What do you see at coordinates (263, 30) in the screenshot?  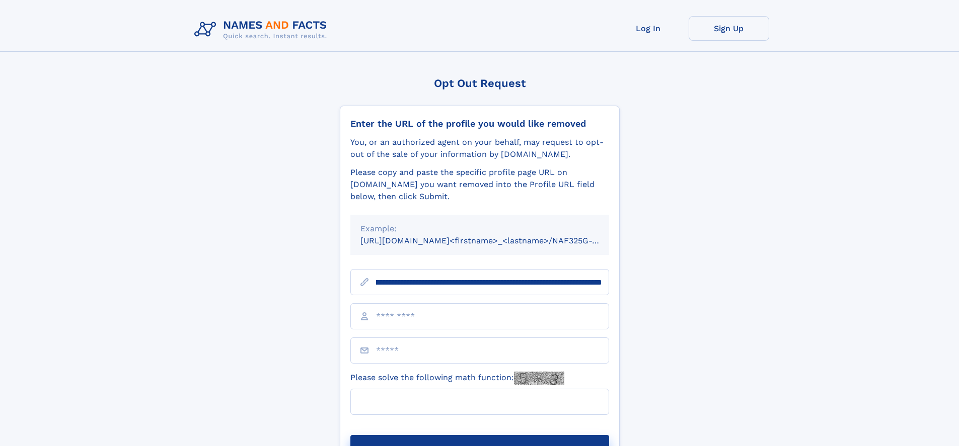 I see `img: Logo Names and Facts` at bounding box center [263, 30].